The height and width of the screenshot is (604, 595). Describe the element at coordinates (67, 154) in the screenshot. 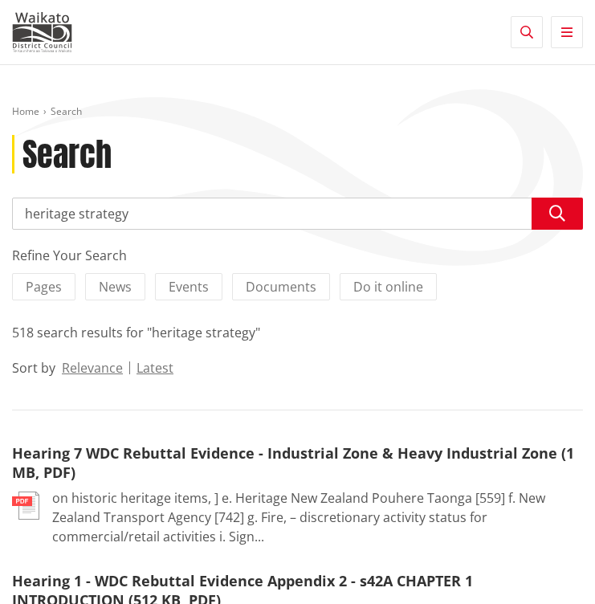

I see `h1: Search` at that location.